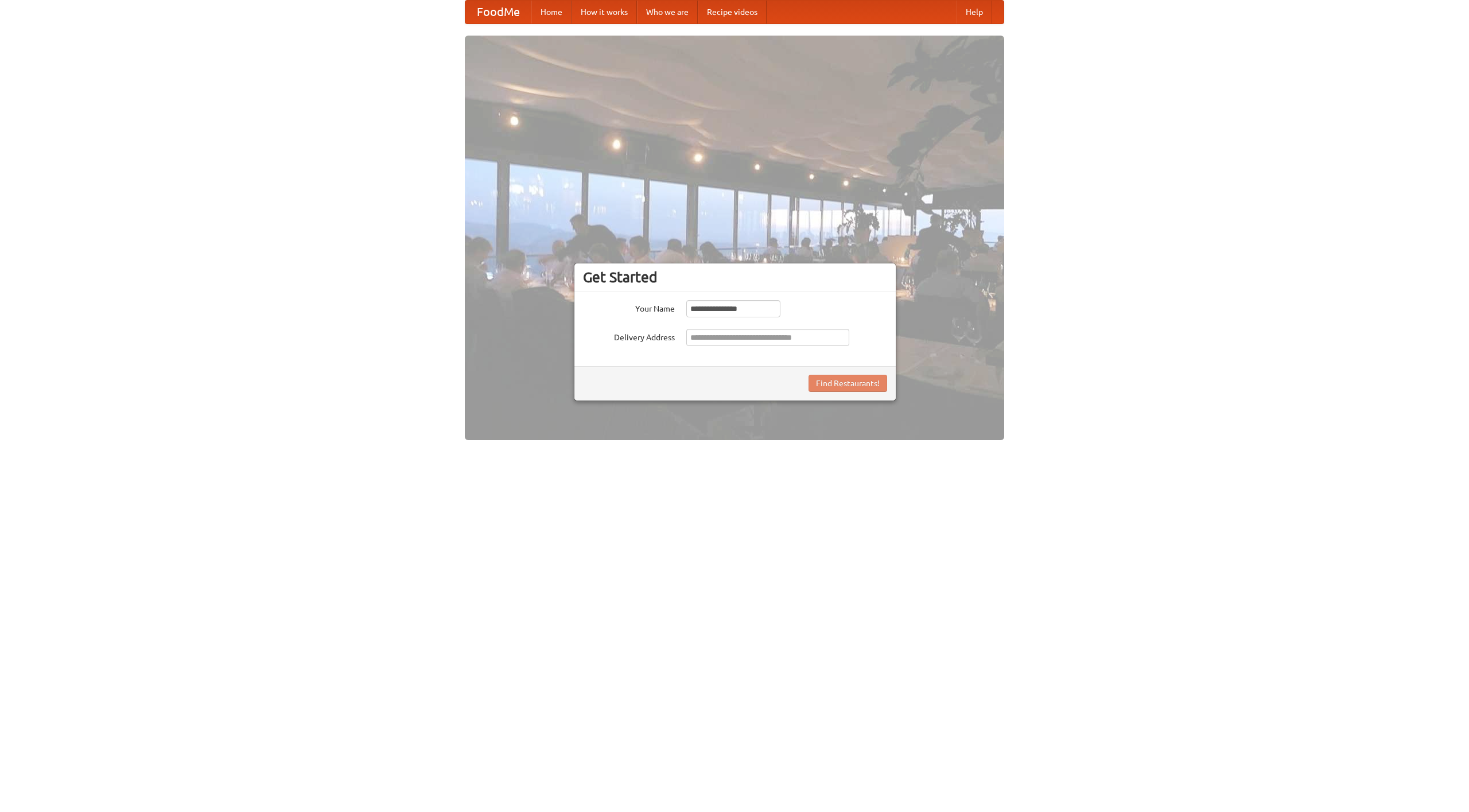 This screenshot has width=1469, height=812. I want to click on button: Find Restaurants!, so click(847, 383).